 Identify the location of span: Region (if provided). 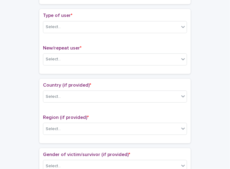
(66, 118).